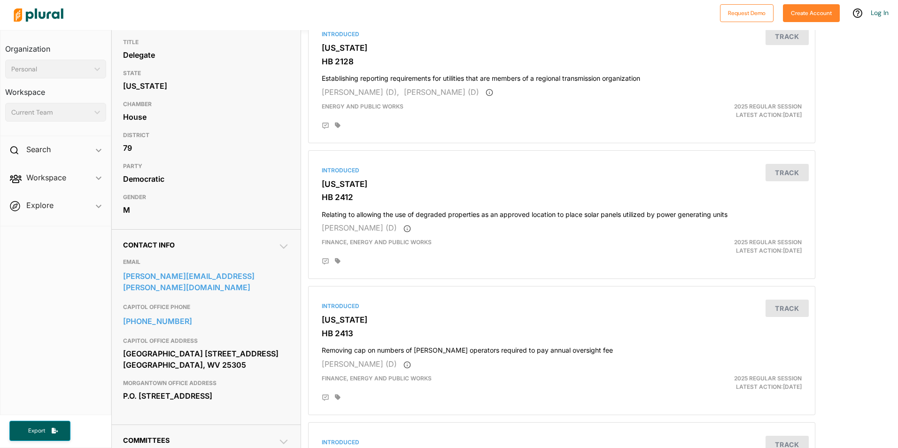 Image resolution: width=898 pixels, height=448 pixels. What do you see at coordinates (562, 212) in the screenshot?
I see `h4: Relating to allowing the use of degraded properties as an approved location to place solar panels...` at bounding box center [562, 212].